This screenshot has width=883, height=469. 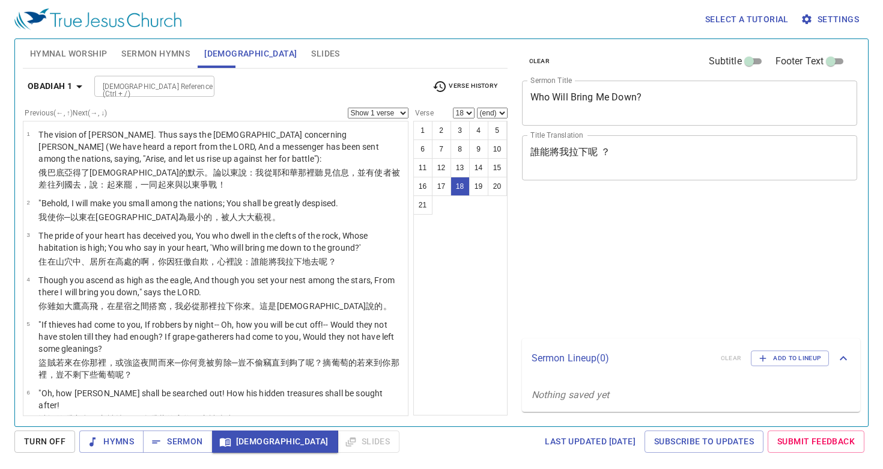 I want to click on wh7971: 往列國, so click(x=136, y=184).